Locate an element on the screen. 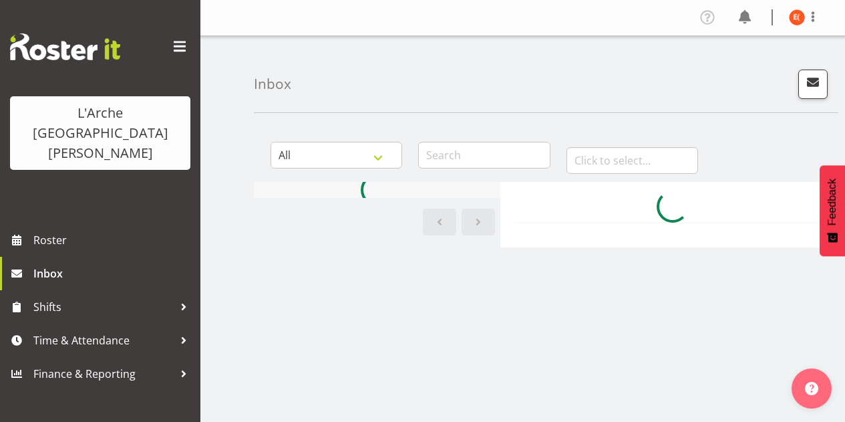  img: help-xxl-2.png is located at coordinates (812, 388).